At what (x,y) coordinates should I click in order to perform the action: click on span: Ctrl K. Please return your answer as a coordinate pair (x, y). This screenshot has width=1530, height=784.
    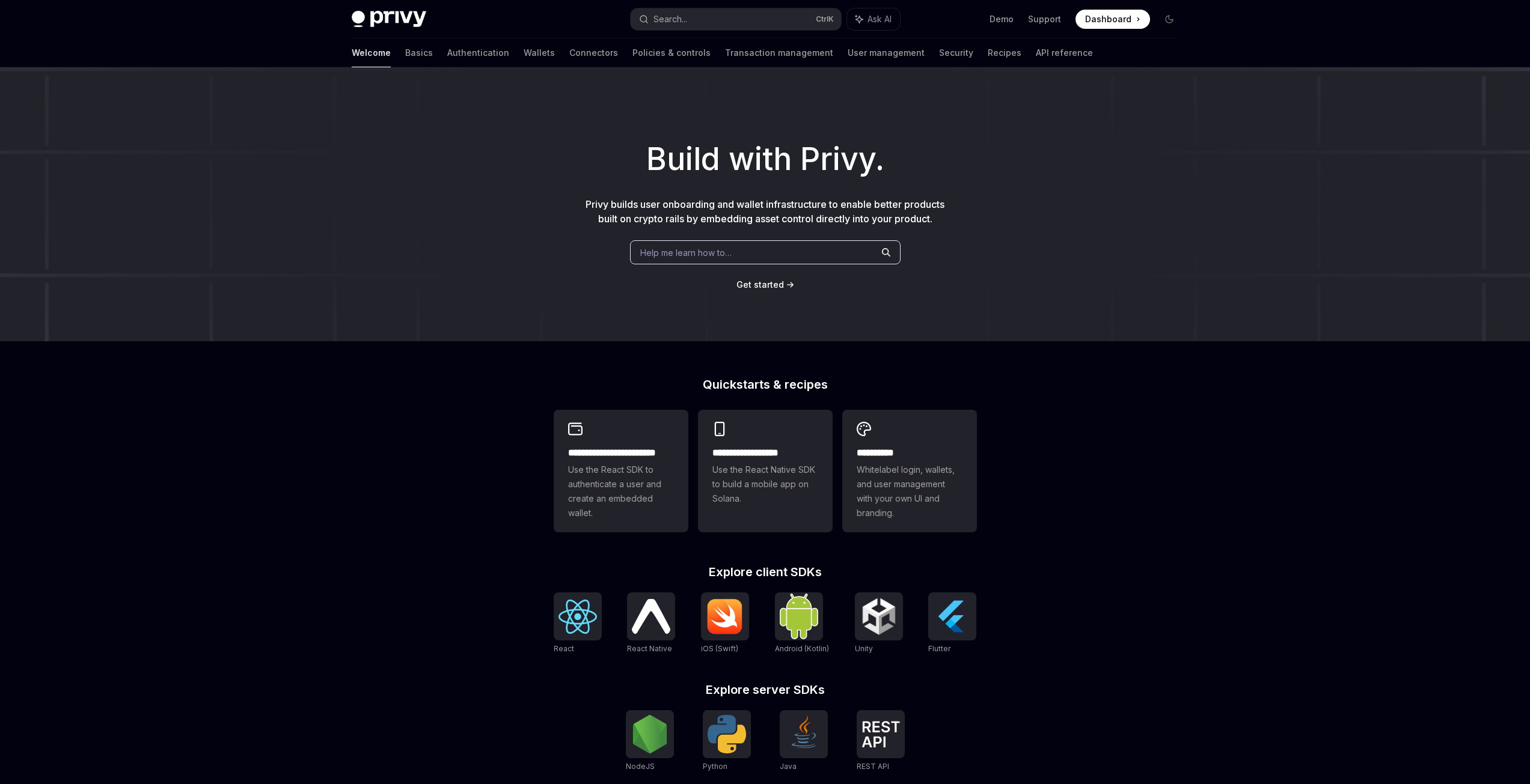
    Looking at the image, I should click on (825, 19).